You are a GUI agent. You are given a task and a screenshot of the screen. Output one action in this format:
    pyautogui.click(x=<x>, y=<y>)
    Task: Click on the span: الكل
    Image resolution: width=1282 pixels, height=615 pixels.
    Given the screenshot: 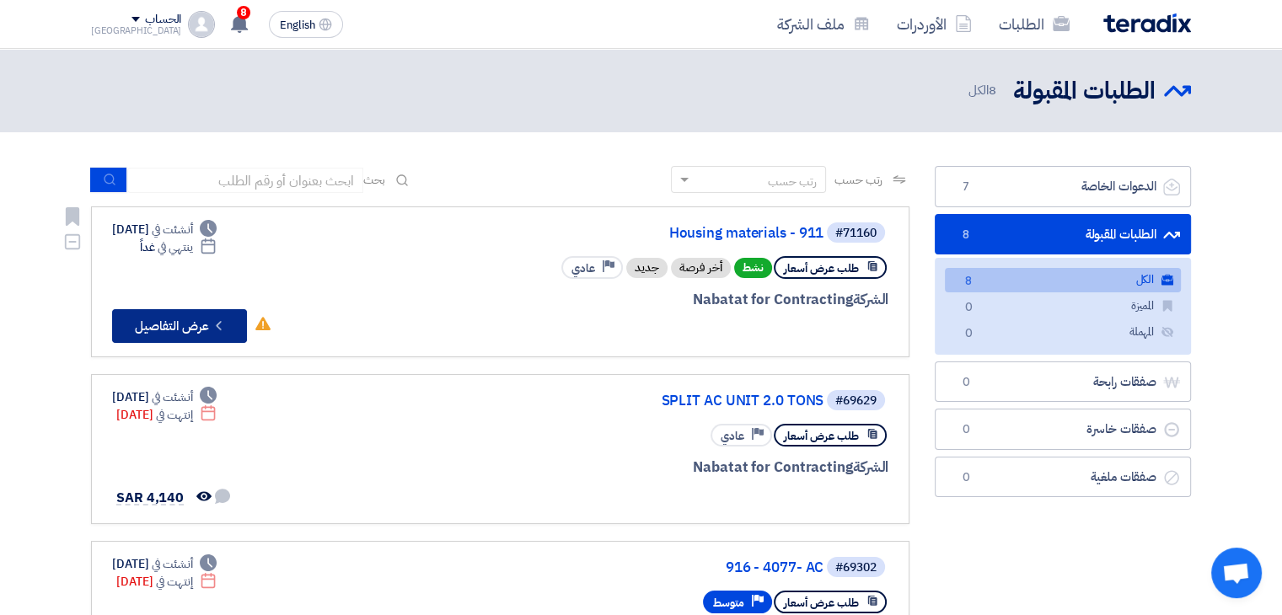 What is the action you would take?
    pyautogui.click(x=983, y=90)
    